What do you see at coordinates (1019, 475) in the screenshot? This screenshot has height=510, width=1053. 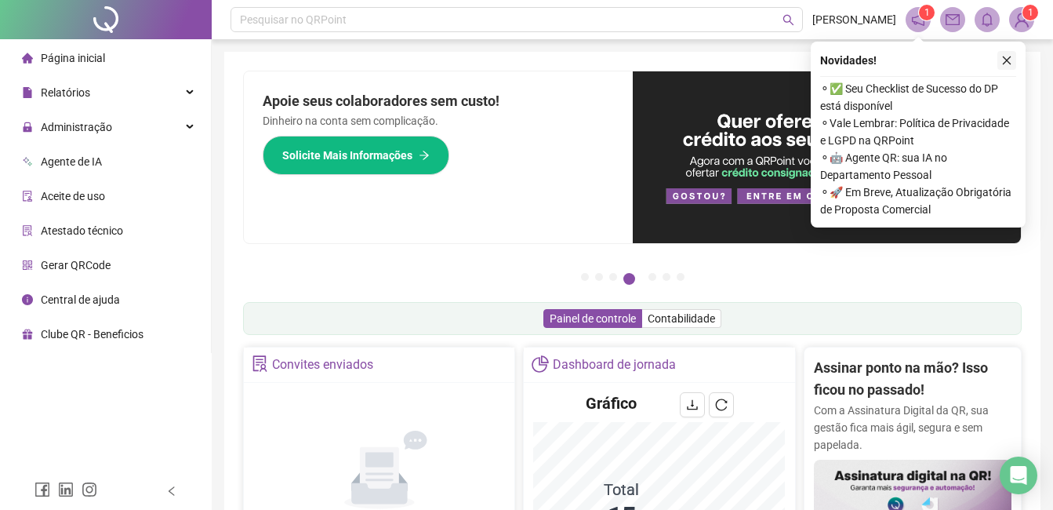 I see `div: Open Intercom Messenger` at bounding box center [1019, 475].